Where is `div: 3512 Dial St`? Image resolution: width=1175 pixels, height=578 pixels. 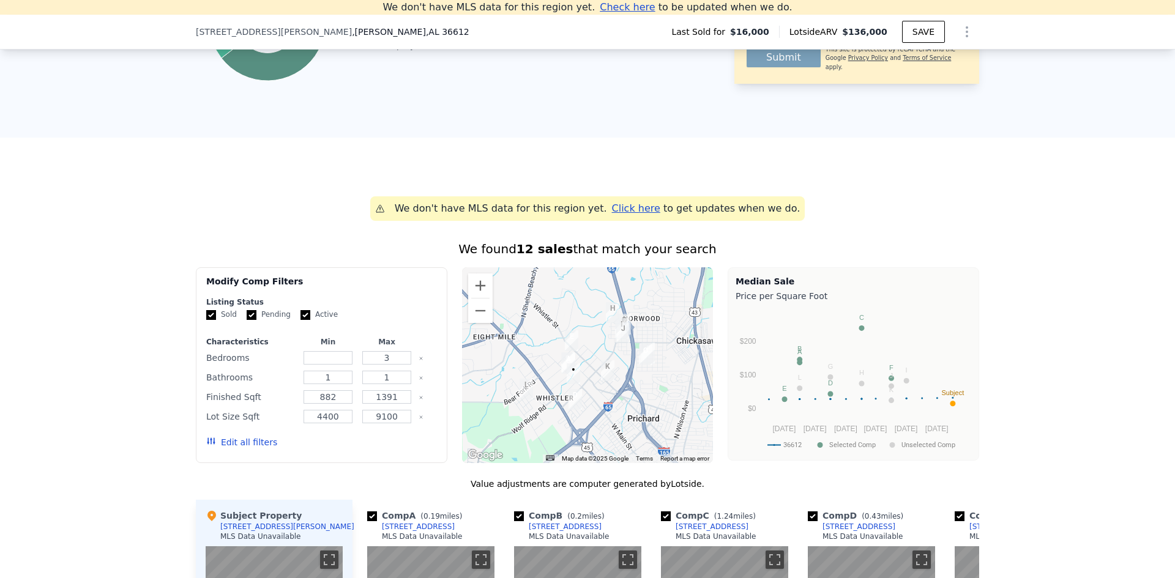
div: 3512 Dial St is located at coordinates (526, 389).